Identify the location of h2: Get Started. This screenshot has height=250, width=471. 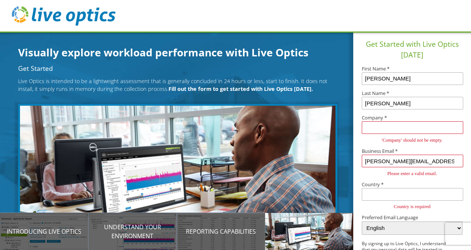
(176, 68).